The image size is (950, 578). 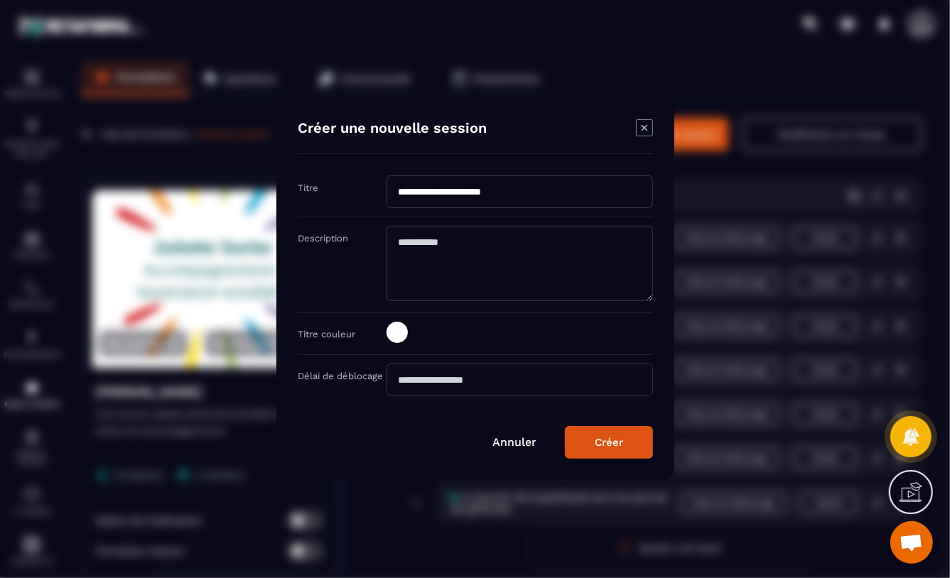 I want to click on label: Description, so click(x=323, y=238).